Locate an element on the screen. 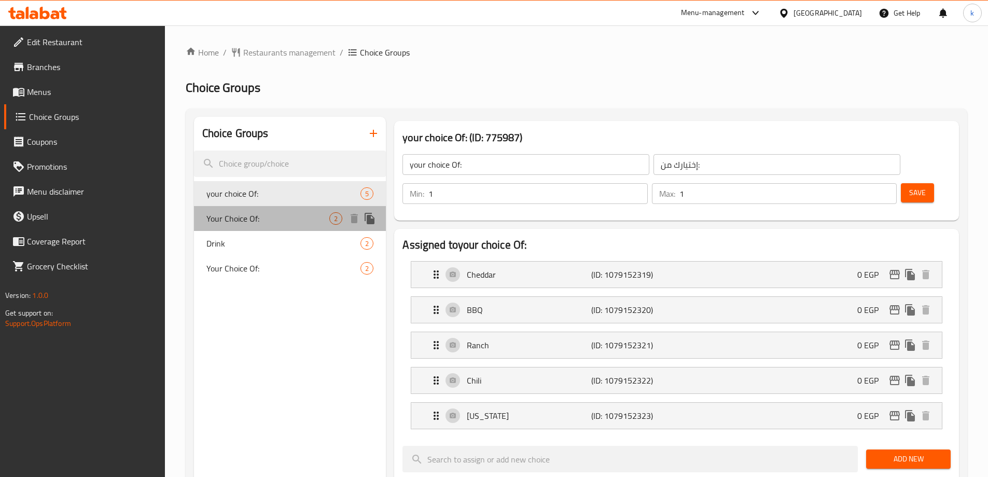 The height and width of the screenshot is (477, 988). nav: breadcrumb is located at coordinates (576, 52).